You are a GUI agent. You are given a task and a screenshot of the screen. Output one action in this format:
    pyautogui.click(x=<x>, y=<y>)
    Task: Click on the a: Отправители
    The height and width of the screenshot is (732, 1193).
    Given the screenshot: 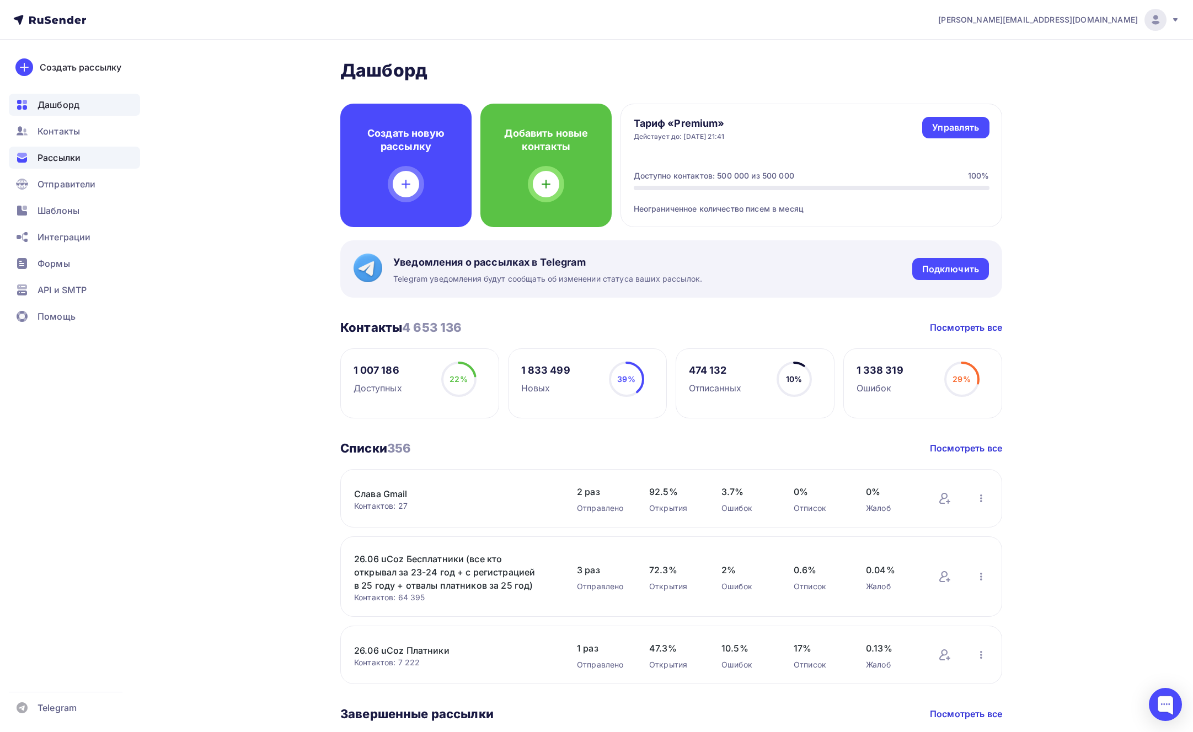 What is the action you would take?
    pyautogui.click(x=74, y=184)
    